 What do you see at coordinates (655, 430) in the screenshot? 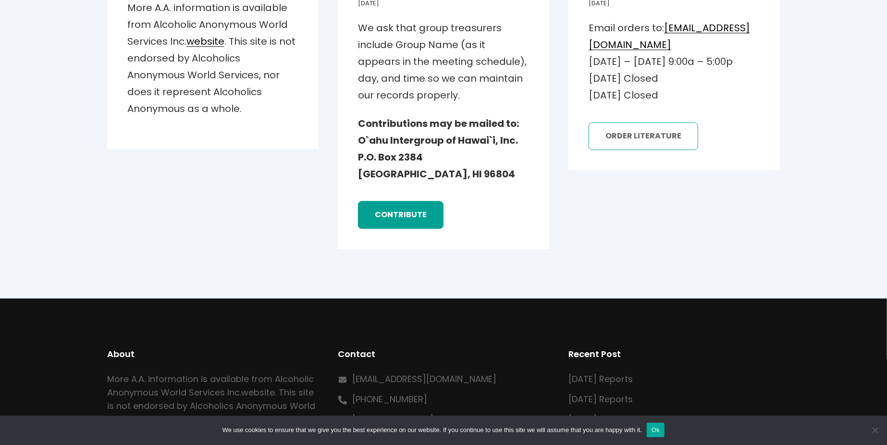
I see `button: Ok` at bounding box center [655, 430].